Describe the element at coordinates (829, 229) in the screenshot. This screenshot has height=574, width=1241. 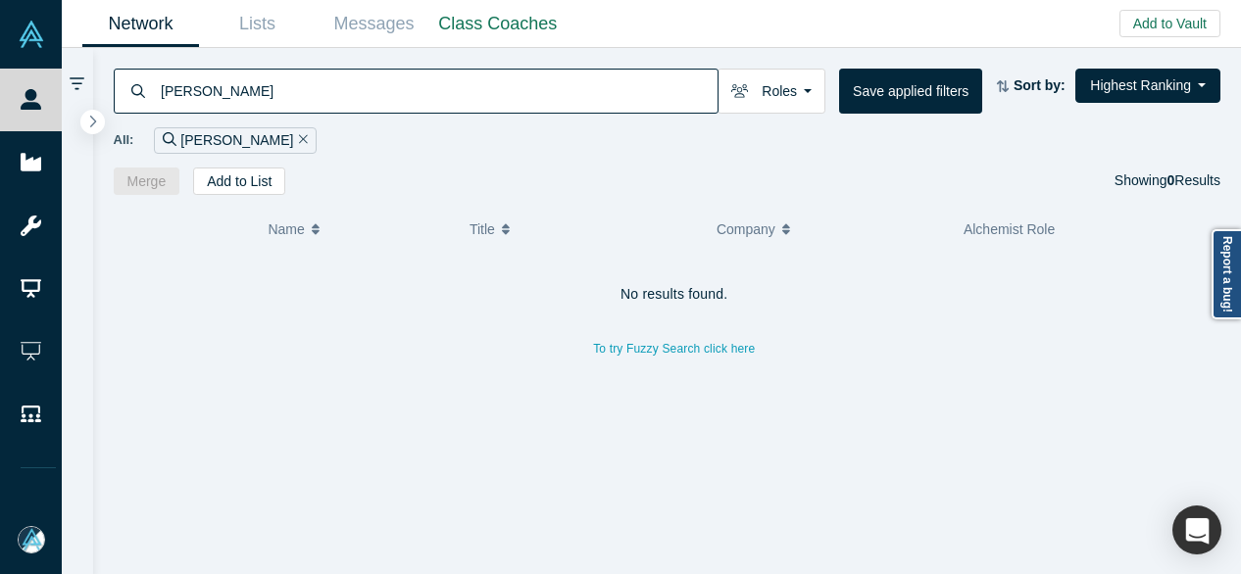
I see `button: Company` at that location.